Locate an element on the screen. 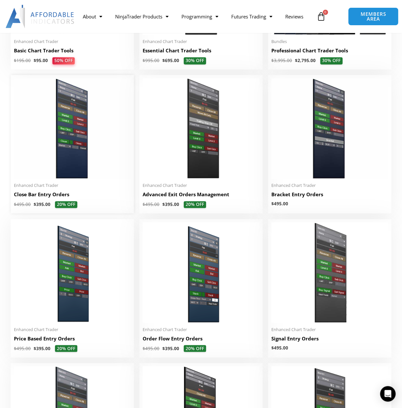 The image size is (402, 408). a: 0 is located at coordinates (321, 17).